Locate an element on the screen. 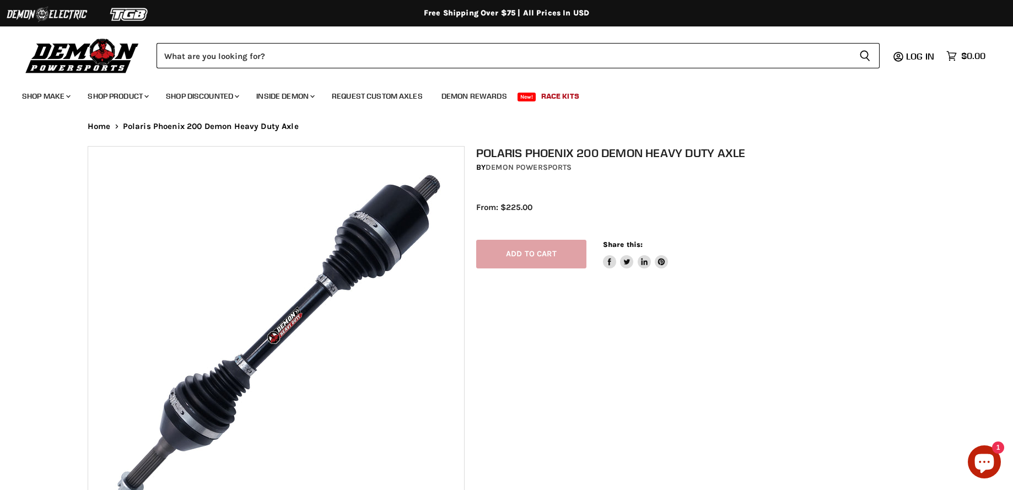 This screenshot has height=490, width=1013. a: Shop Make is located at coordinates (45, 96).